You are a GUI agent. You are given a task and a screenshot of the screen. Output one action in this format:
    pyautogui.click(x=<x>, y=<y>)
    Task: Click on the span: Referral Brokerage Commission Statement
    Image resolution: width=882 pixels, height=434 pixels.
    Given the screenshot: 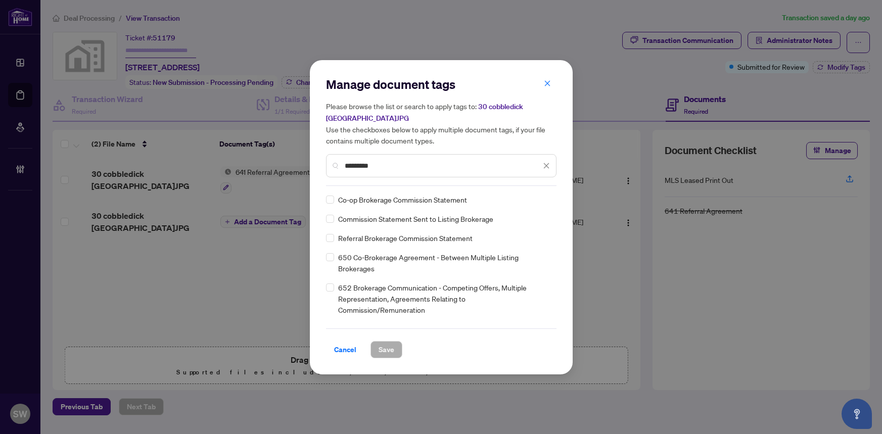 What is the action you would take?
    pyautogui.click(x=405, y=238)
    